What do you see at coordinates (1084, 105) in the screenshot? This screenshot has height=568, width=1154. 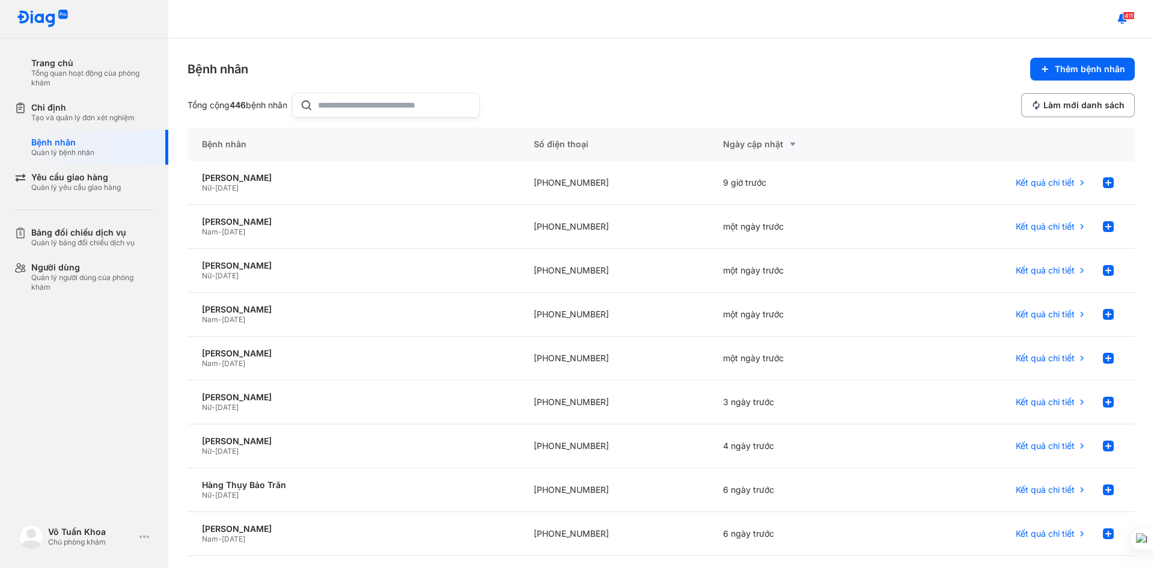 I see `span: Làm mới danh sách` at bounding box center [1084, 105].